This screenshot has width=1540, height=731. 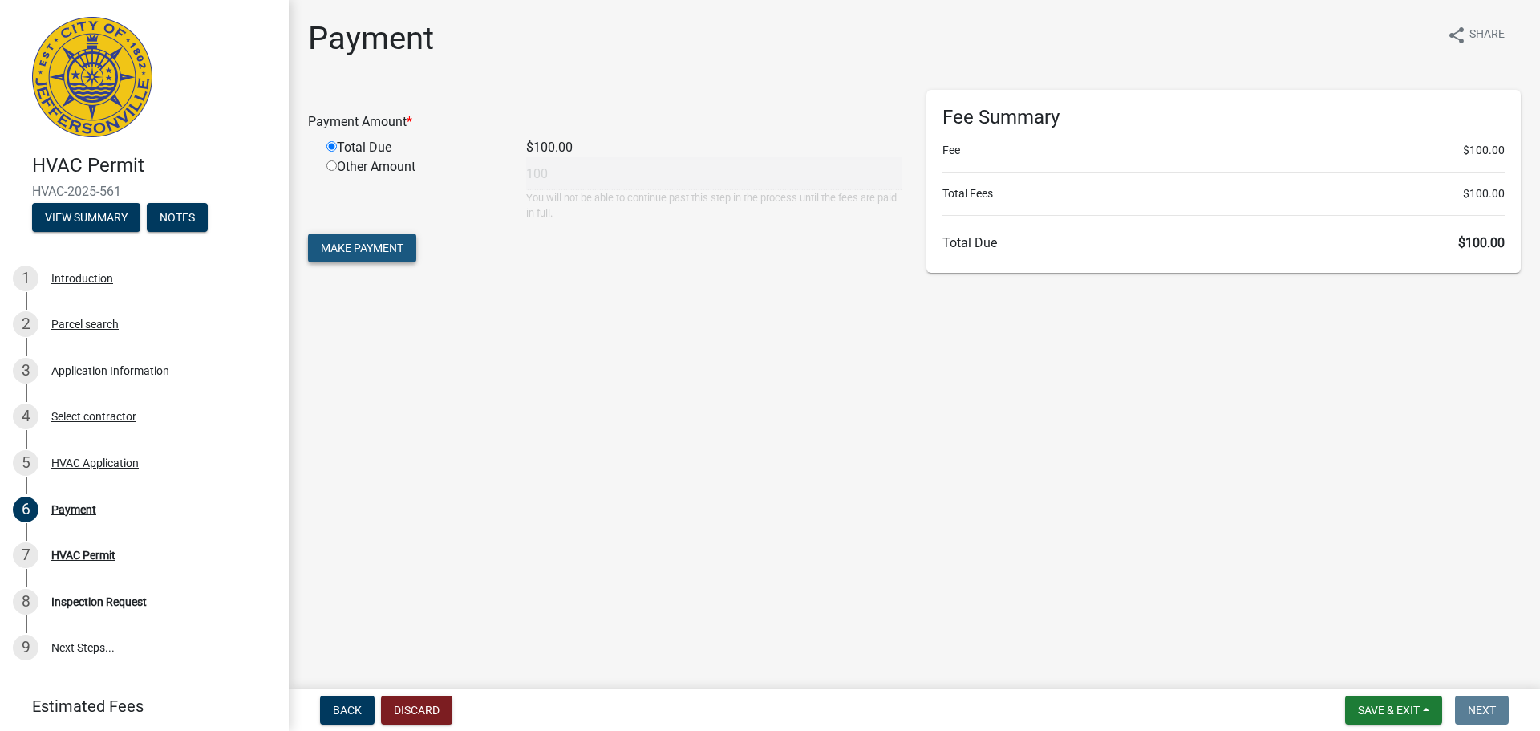 I want to click on li: Fee, so click(x=1224, y=150).